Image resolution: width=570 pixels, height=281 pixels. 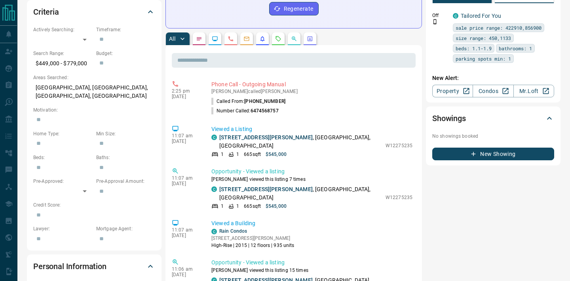 What do you see at coordinates (186, 269) in the screenshot?
I see `p: 11:06 am` at bounding box center [186, 269].